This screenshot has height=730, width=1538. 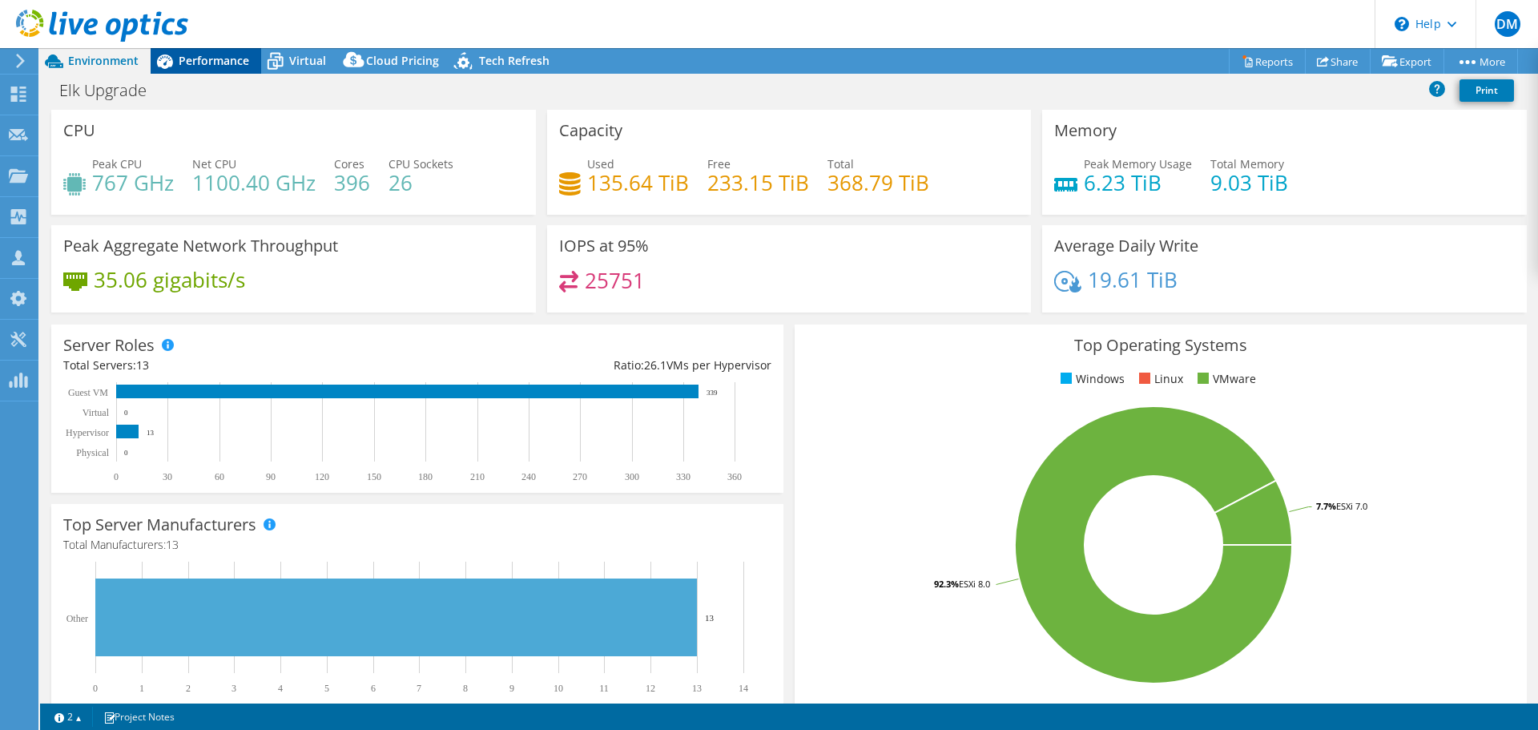 I want to click on text: 11, so click(x=604, y=688).